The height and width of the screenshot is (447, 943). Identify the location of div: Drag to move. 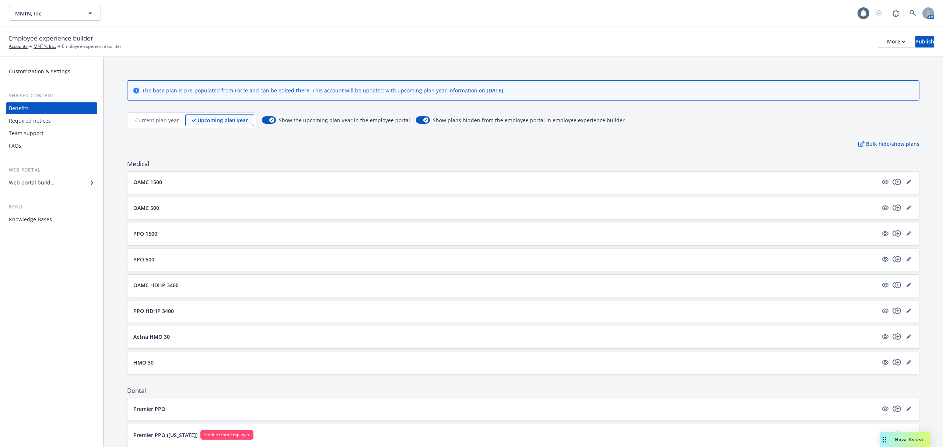
(884, 440).